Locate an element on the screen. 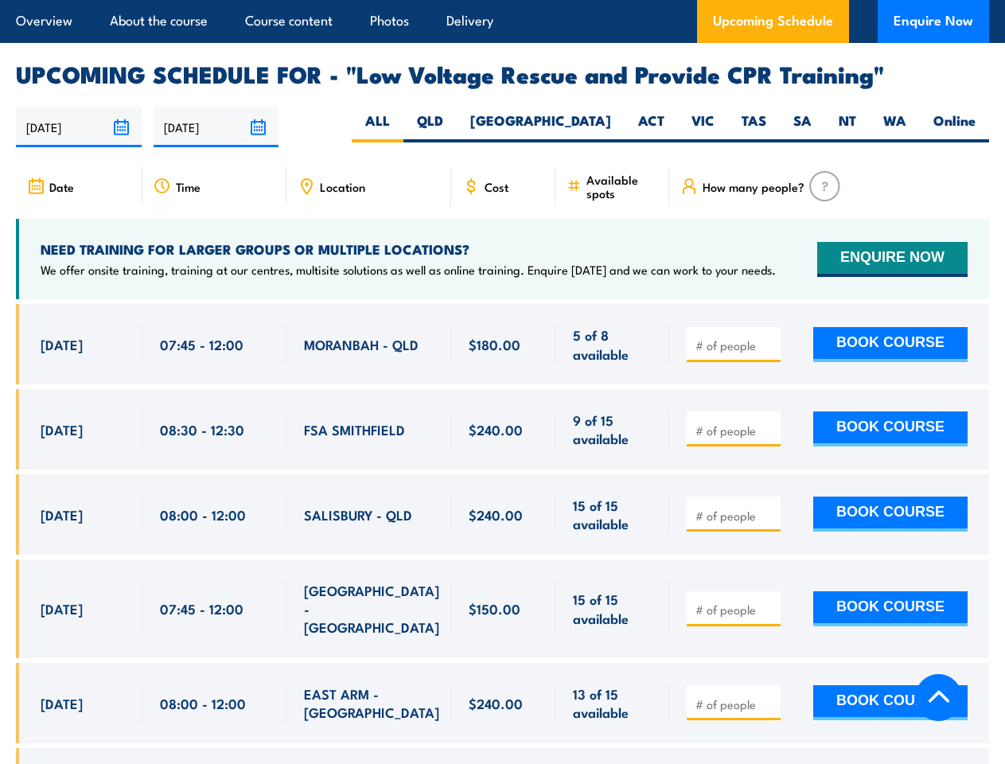 The width and height of the screenshot is (1005, 764). input: To date is located at coordinates (216, 126).